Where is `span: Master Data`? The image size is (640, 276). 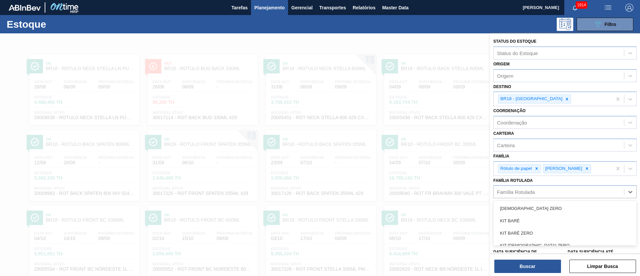
span: Master Data is located at coordinates (395, 8).